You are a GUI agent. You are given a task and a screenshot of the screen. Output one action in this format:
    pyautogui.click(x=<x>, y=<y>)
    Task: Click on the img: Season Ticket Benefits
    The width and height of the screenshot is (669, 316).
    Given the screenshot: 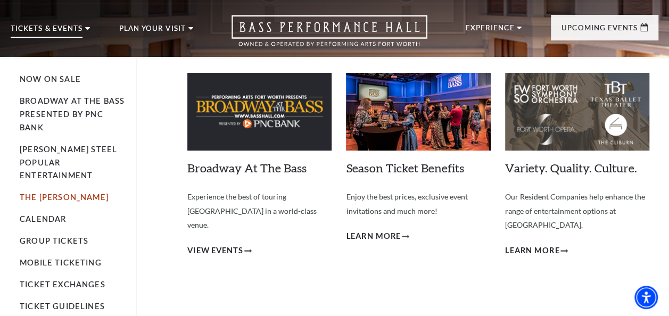 What is the action you would take?
    pyautogui.click(x=418, y=112)
    